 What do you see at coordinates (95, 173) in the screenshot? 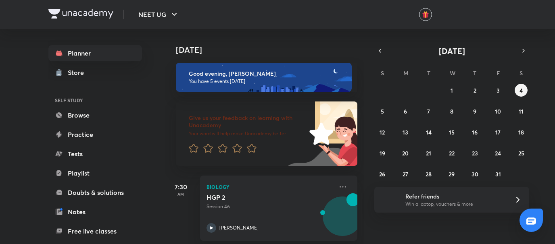
I see `a: Playlist` at bounding box center [95, 173].